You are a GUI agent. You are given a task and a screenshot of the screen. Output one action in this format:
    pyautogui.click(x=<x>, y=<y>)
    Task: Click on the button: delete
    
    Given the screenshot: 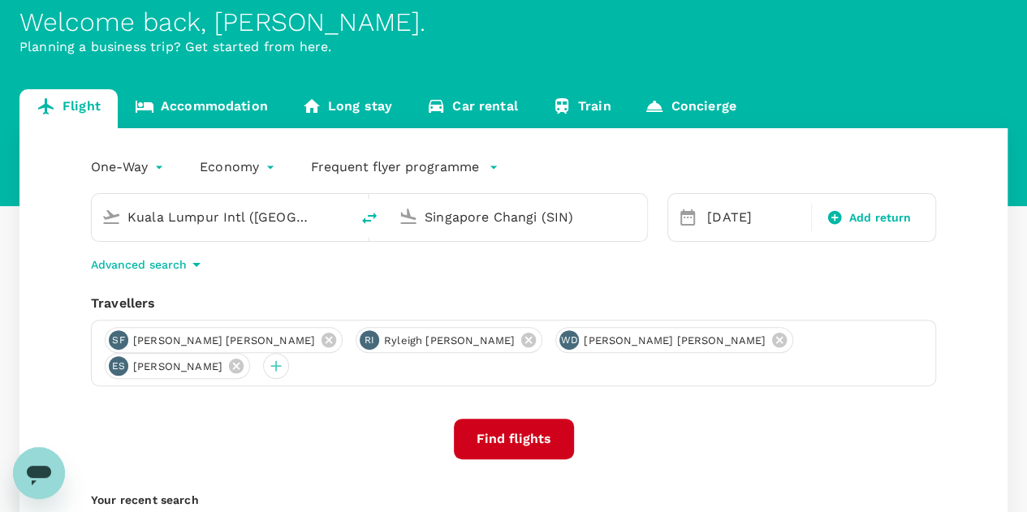 What is the action you would take?
    pyautogui.click(x=369, y=218)
    